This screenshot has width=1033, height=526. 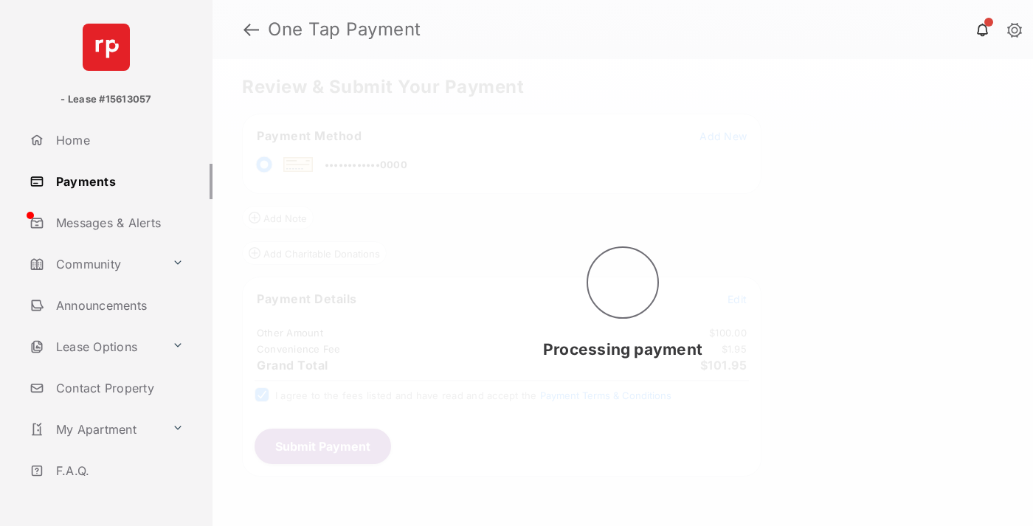 I want to click on a: Lease Options, so click(x=94, y=347).